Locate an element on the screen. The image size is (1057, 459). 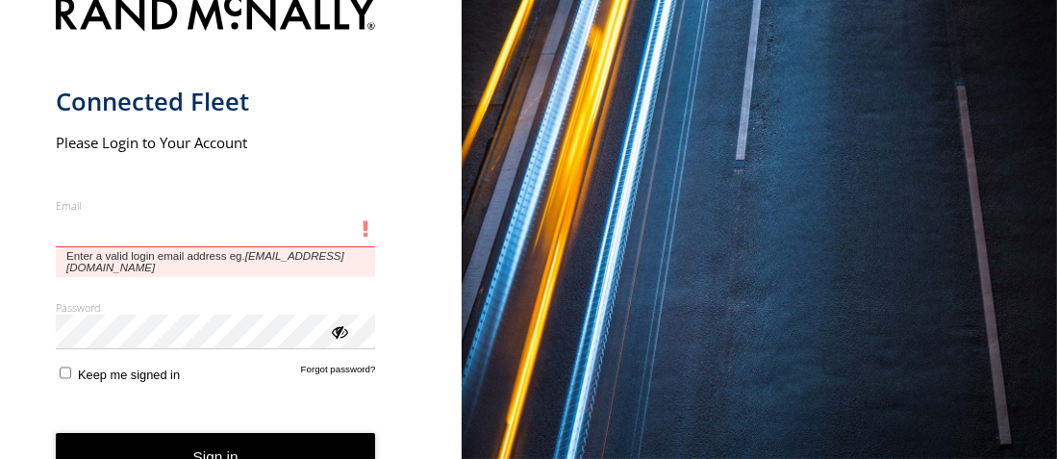
a: Forgot password? is located at coordinates (338, 372).